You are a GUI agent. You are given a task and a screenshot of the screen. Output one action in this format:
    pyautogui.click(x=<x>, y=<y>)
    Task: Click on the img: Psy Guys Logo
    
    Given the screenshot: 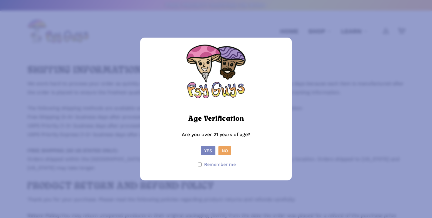 What is the action you would take?
    pyautogui.click(x=216, y=74)
    